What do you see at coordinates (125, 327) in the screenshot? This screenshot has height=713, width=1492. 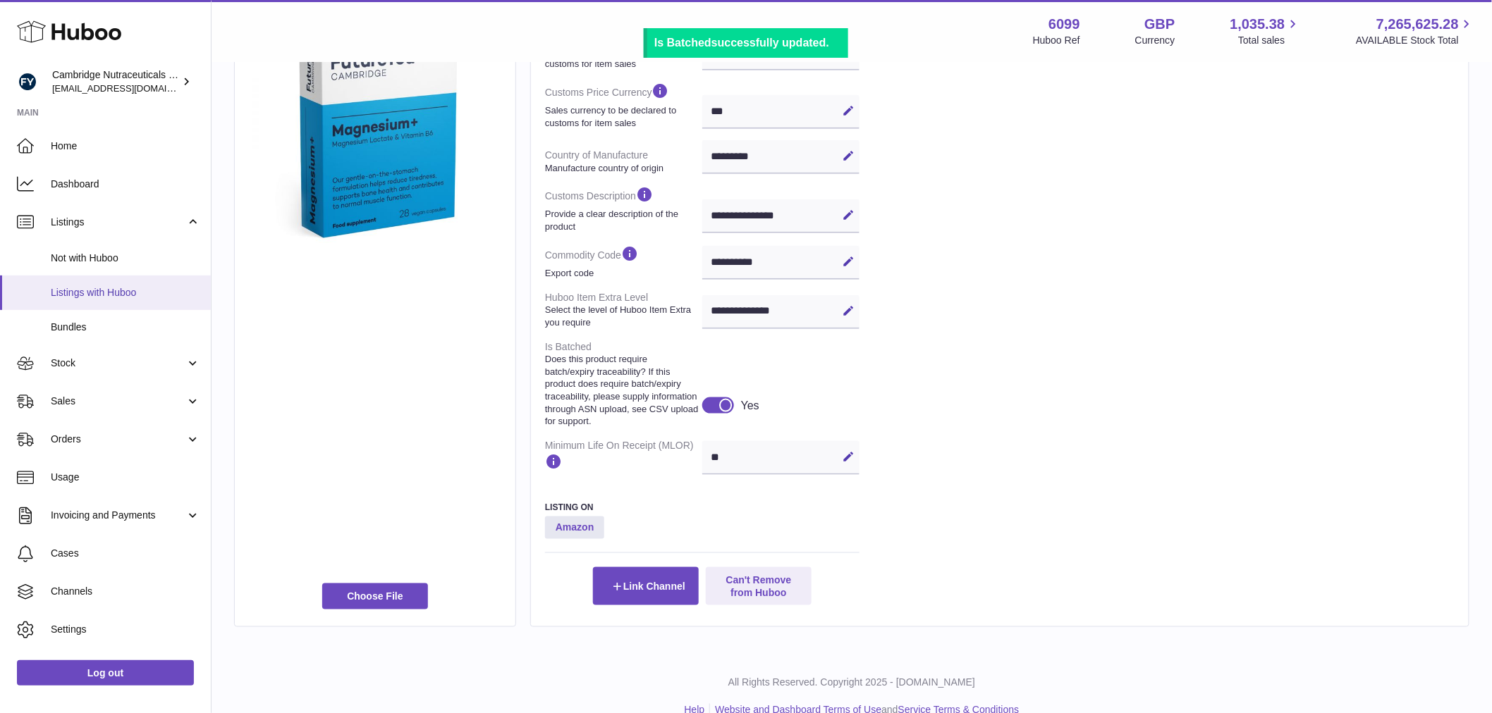 I see `span: Bundles` at bounding box center [125, 327].